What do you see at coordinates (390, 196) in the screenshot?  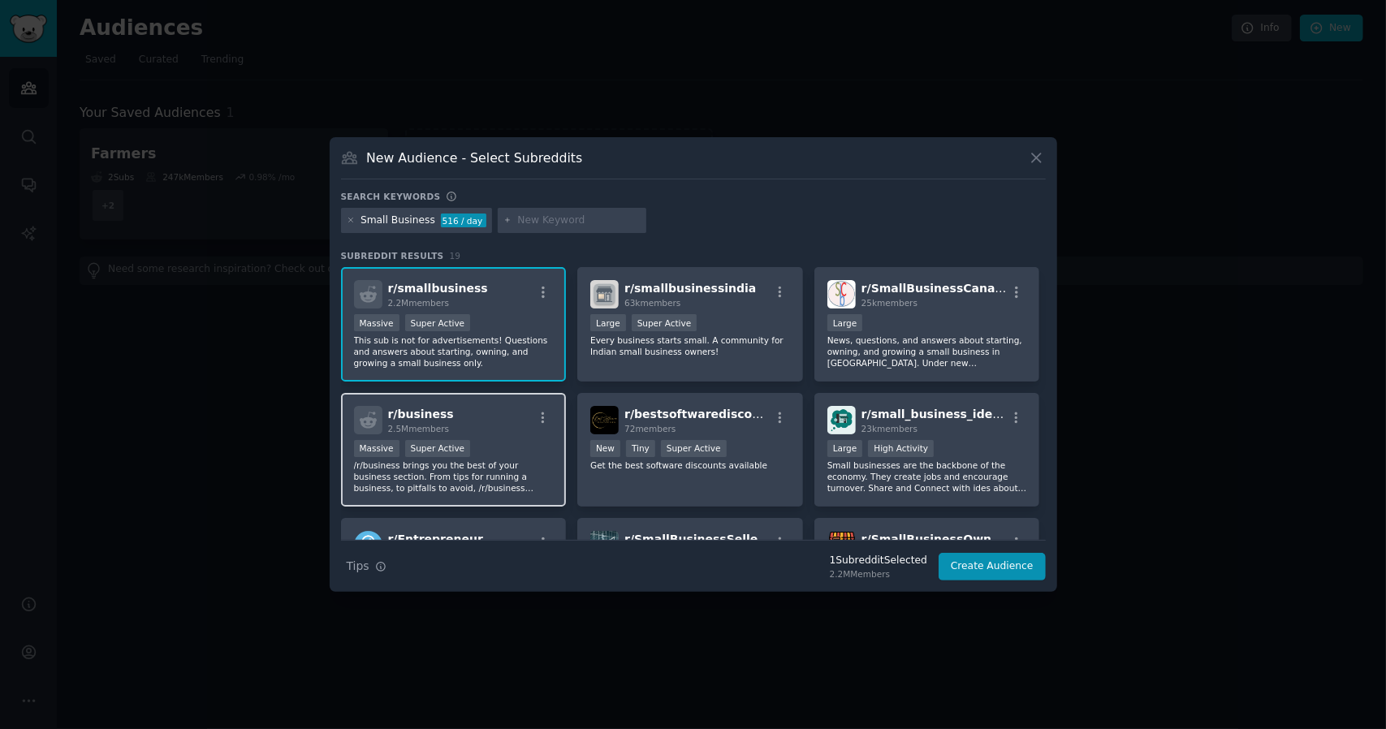 I see `h3: Search keywords` at bounding box center [390, 196].